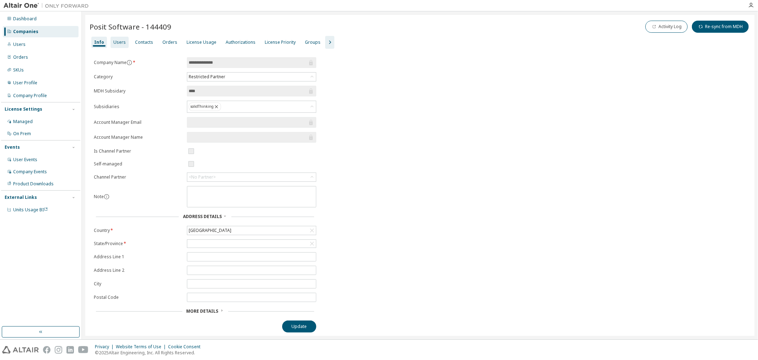 The height and width of the screenshot is (360, 758). Describe the element at coordinates (99, 42) in the screenshot. I see `div: Info` at that location.